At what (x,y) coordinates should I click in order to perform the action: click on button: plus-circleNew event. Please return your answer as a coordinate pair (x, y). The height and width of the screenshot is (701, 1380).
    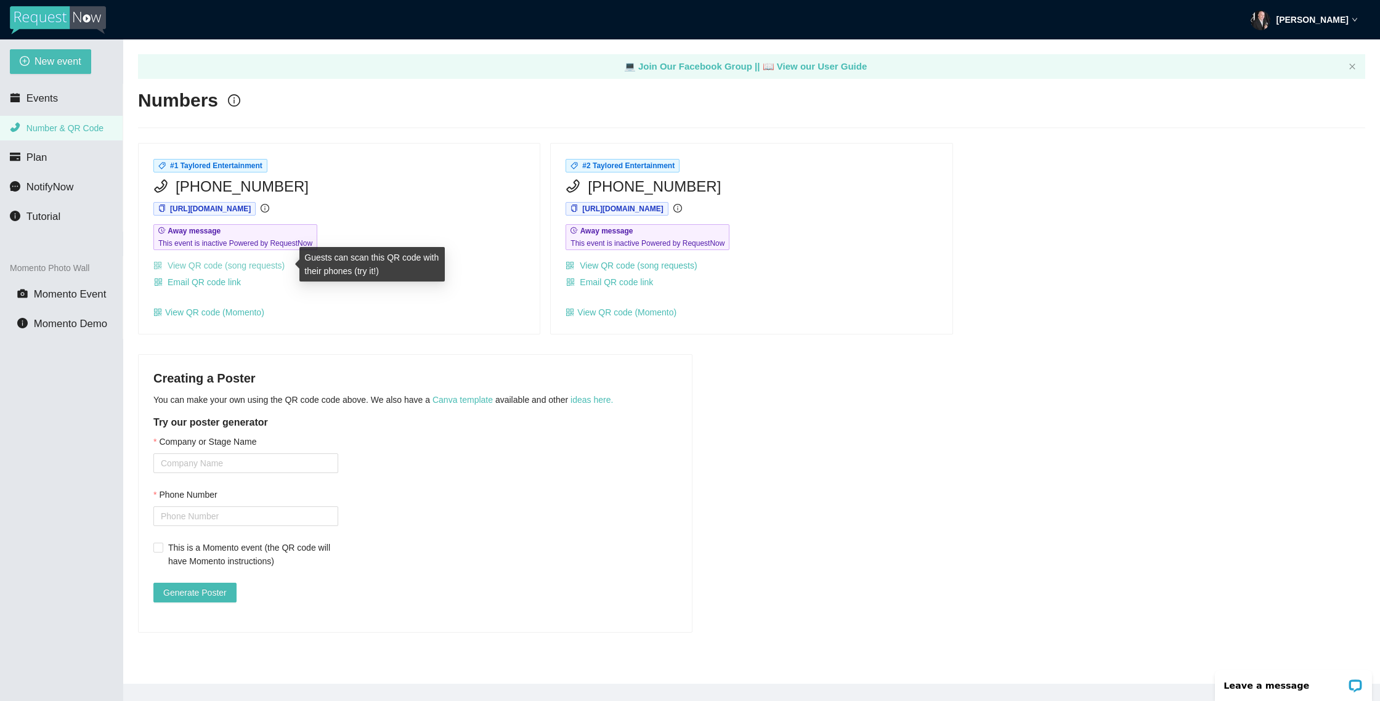
    Looking at the image, I should click on (51, 62).